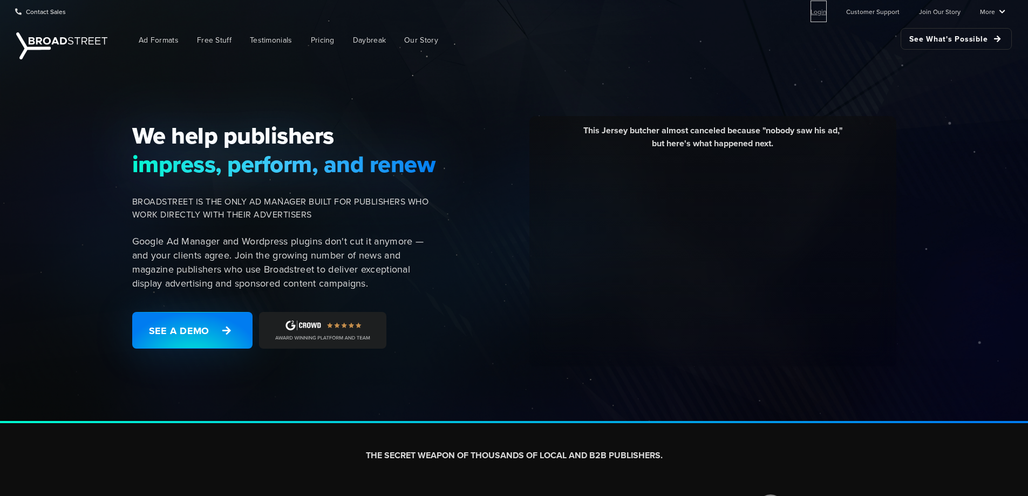  I want to click on span: Free Stuff, so click(214, 40).